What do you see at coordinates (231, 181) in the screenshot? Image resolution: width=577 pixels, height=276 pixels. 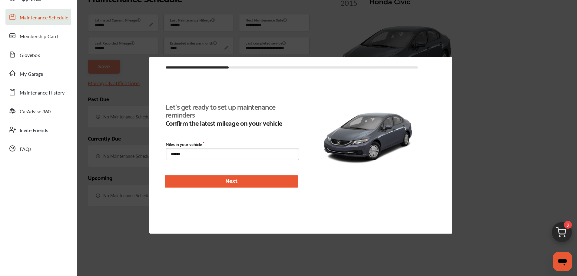 I see `button: Next` at bounding box center [231, 181].